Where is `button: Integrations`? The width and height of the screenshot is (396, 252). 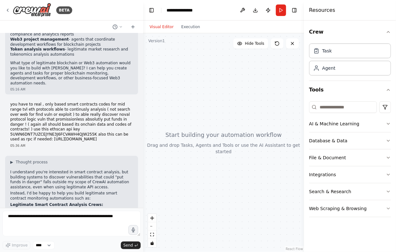
button: Integrations is located at coordinates (350, 175).